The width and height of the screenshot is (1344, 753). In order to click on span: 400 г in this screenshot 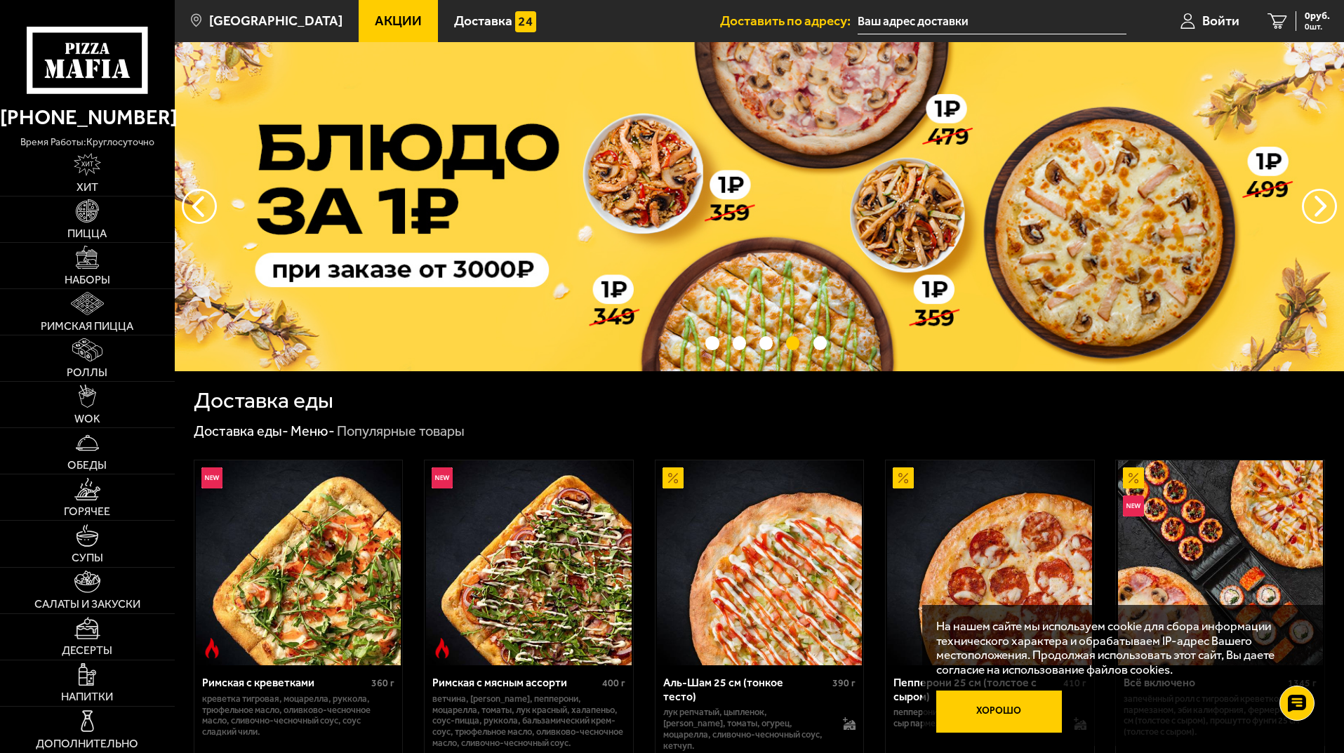, I will do `click(613, 683)`.